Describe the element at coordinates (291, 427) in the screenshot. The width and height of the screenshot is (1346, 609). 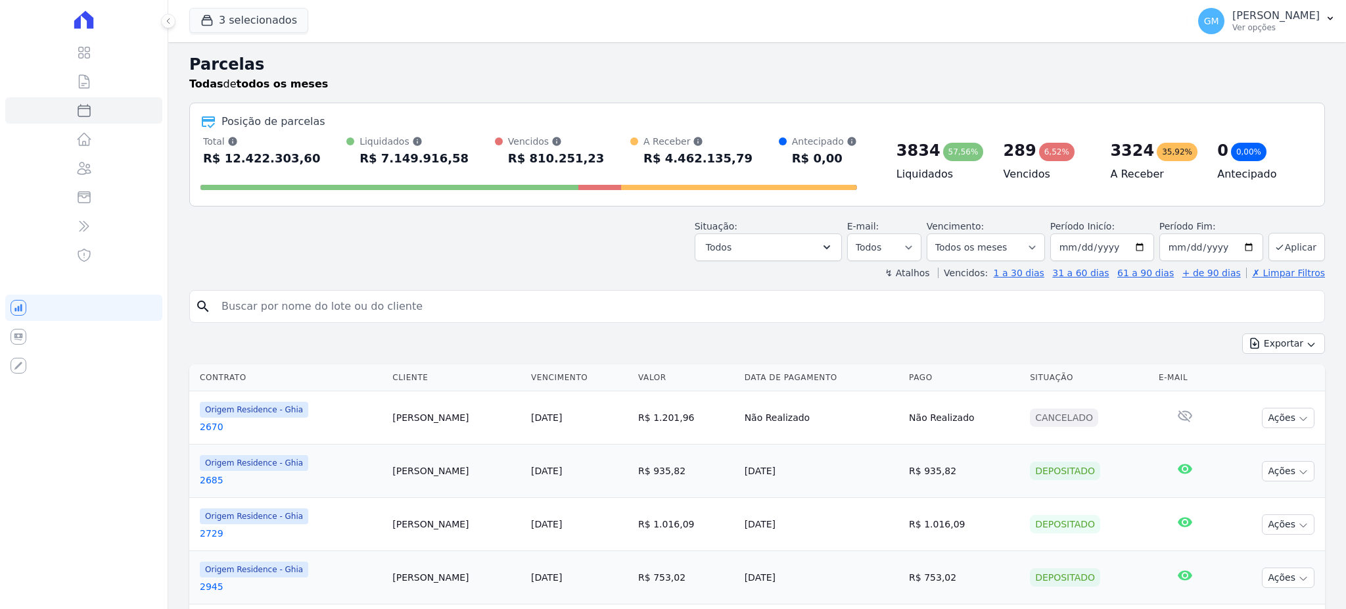
I see `a: 2670` at that location.